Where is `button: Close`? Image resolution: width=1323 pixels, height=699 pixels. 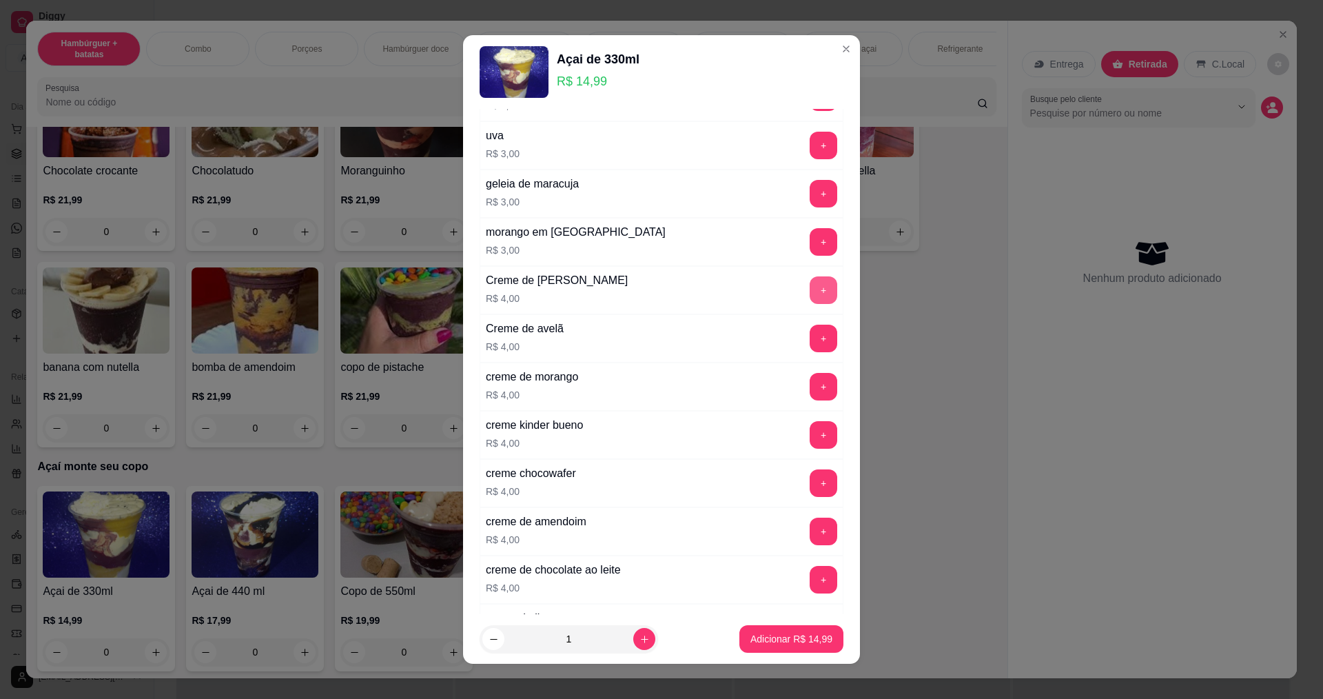
button: Close is located at coordinates (846, 49).